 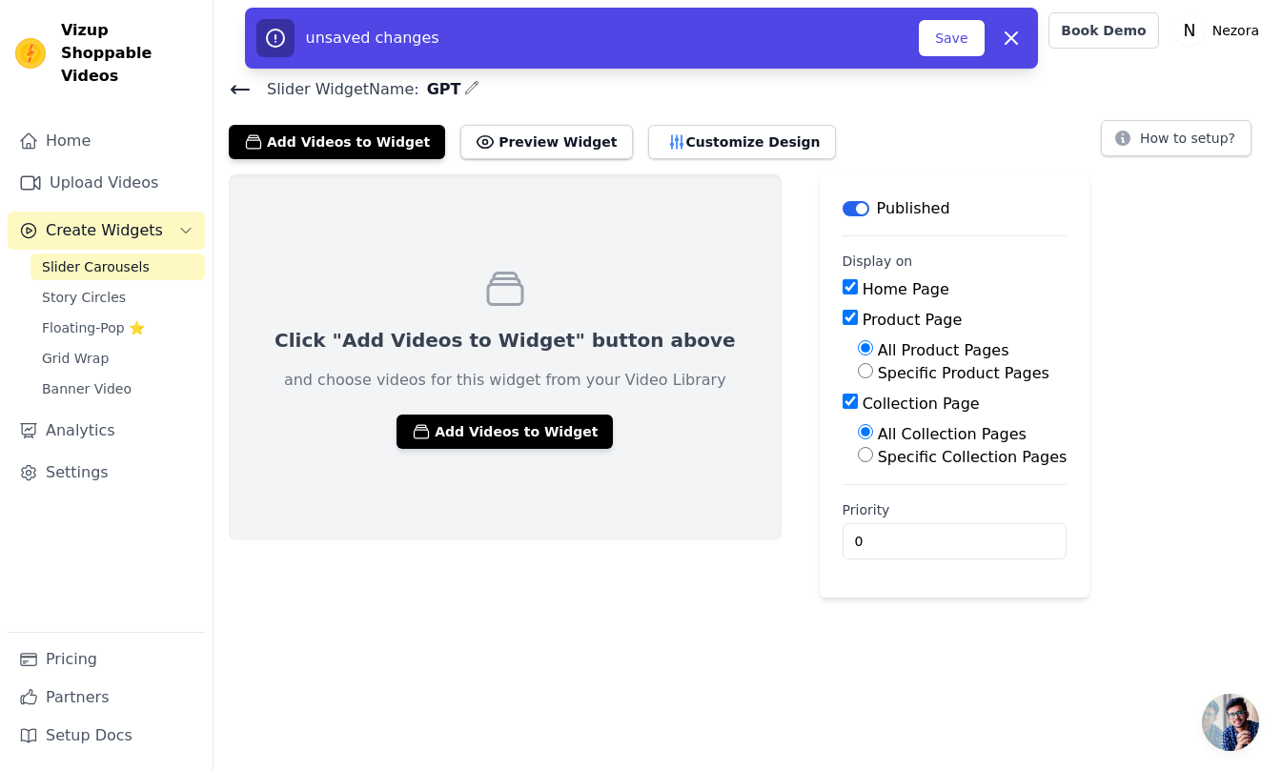 I want to click on span: unsaved changes, so click(x=373, y=37).